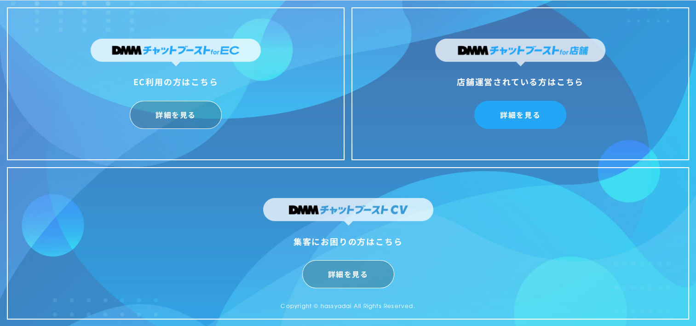  Describe the element at coordinates (176, 81) in the screenshot. I see `div: EC利用の方はこちら` at that location.